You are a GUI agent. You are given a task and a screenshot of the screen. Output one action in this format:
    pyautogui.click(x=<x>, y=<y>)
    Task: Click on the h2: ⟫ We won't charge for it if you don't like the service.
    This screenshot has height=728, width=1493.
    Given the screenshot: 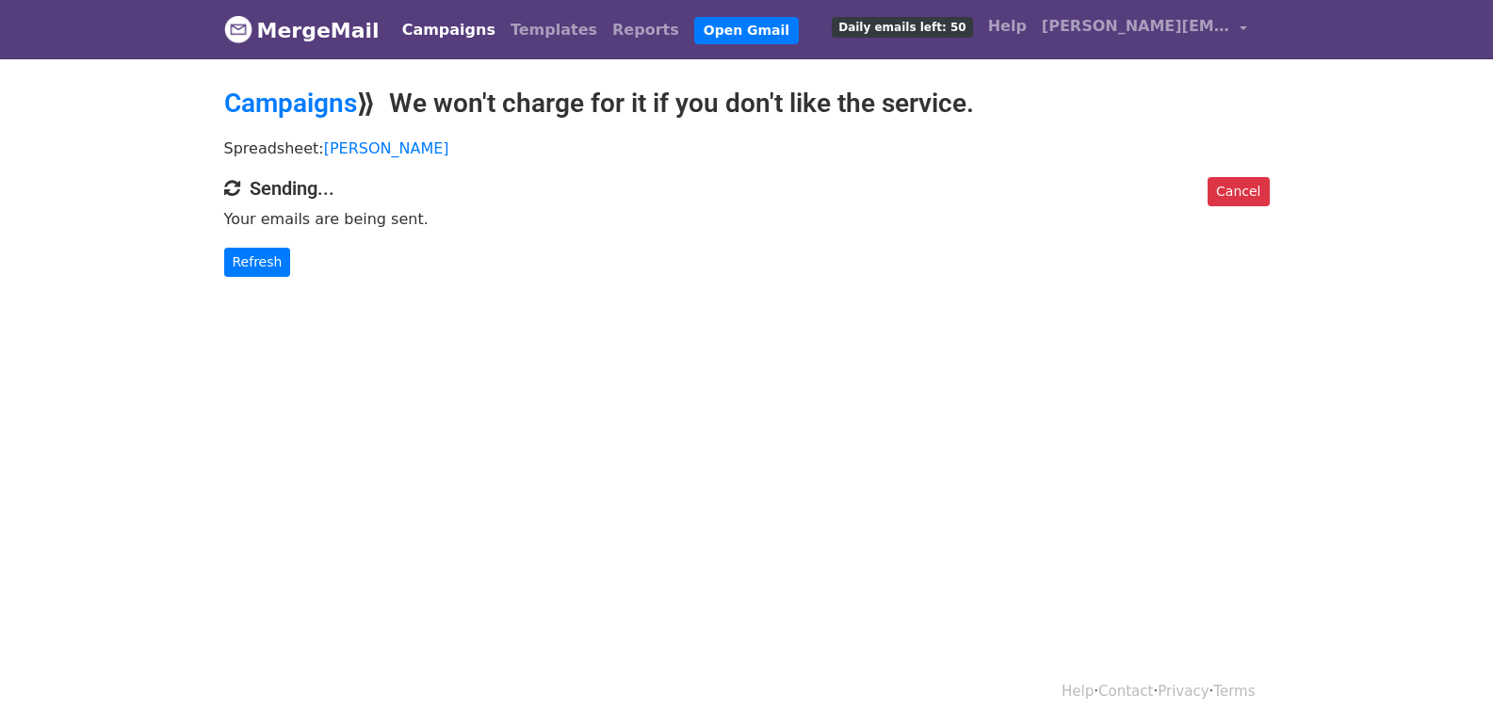 What is the action you would take?
    pyautogui.click(x=747, y=104)
    